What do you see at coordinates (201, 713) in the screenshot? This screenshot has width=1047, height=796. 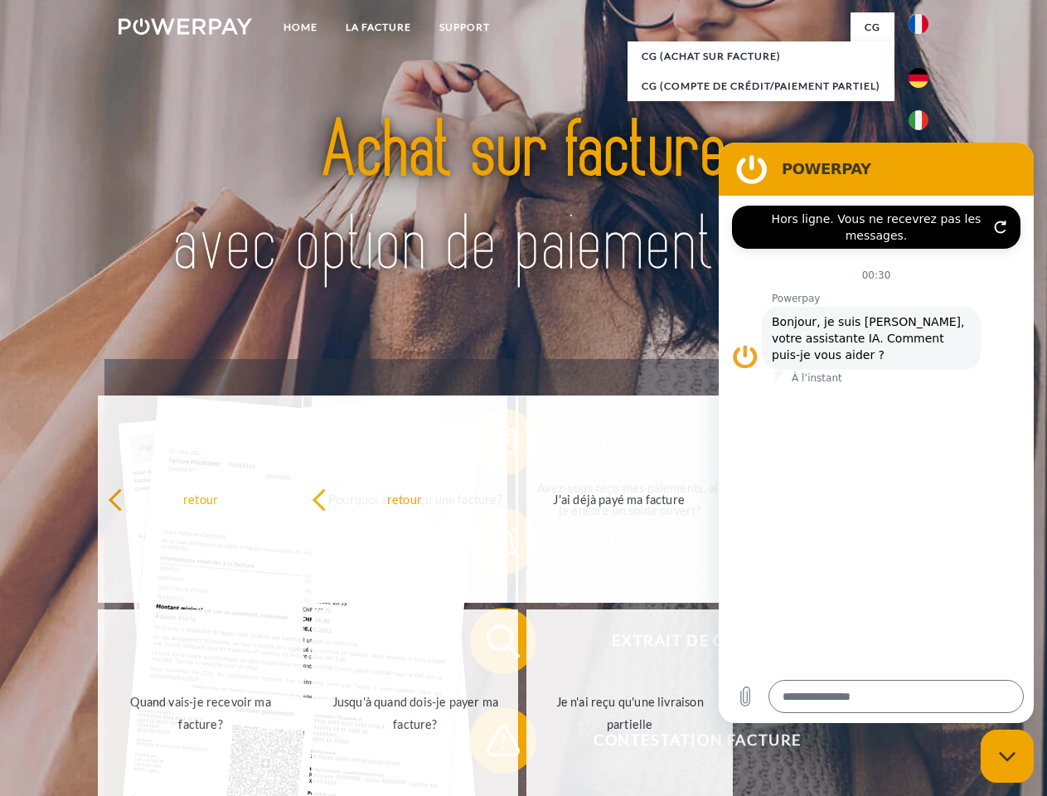 I see `div: Quand vais-je recevoir ma facture?` at bounding box center [201, 713].